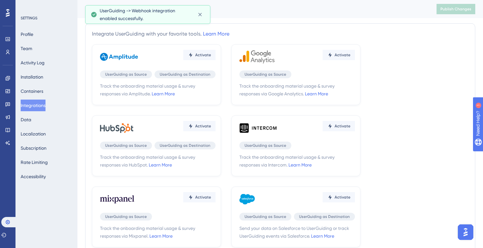  Describe the element at coordinates (34, 162) in the screenshot. I see `button: Rate Limiting` at that location.